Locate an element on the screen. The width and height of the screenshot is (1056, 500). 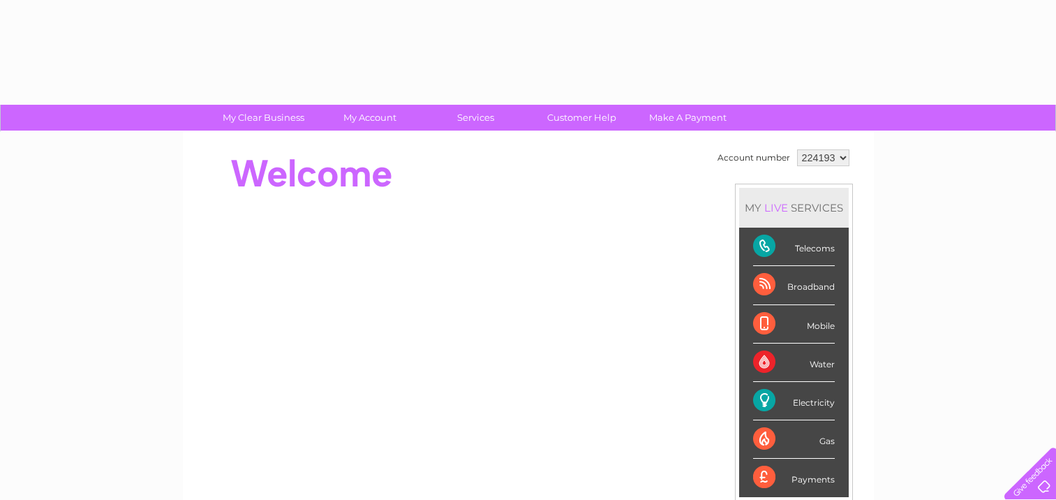
div: Electricity is located at coordinates (793, 401).